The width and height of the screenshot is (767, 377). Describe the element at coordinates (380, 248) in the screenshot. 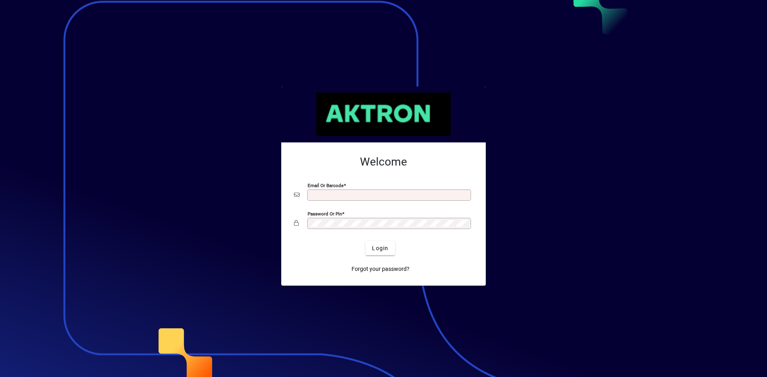

I see `span: Login` at that location.